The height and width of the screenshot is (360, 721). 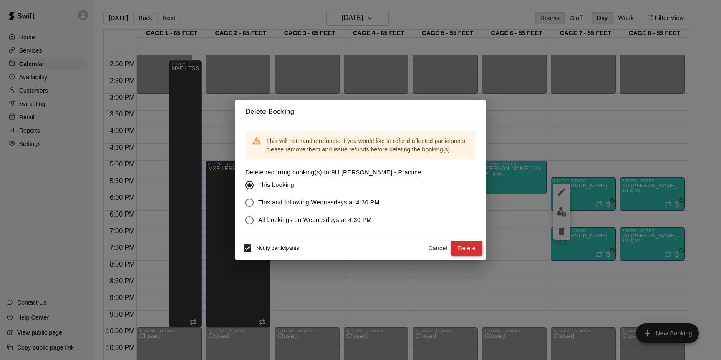 What do you see at coordinates (361, 112) in the screenshot?
I see `h2: Delete Booking` at bounding box center [361, 112].